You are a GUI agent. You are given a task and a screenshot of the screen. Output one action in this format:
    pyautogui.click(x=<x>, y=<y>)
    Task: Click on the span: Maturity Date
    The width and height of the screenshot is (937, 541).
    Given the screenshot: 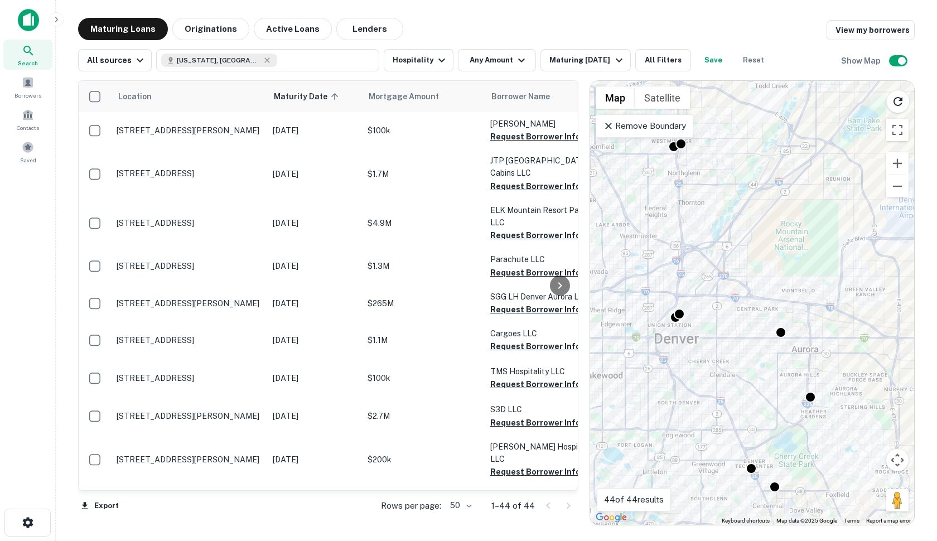 What is the action you would take?
    pyautogui.click(x=308, y=96)
    